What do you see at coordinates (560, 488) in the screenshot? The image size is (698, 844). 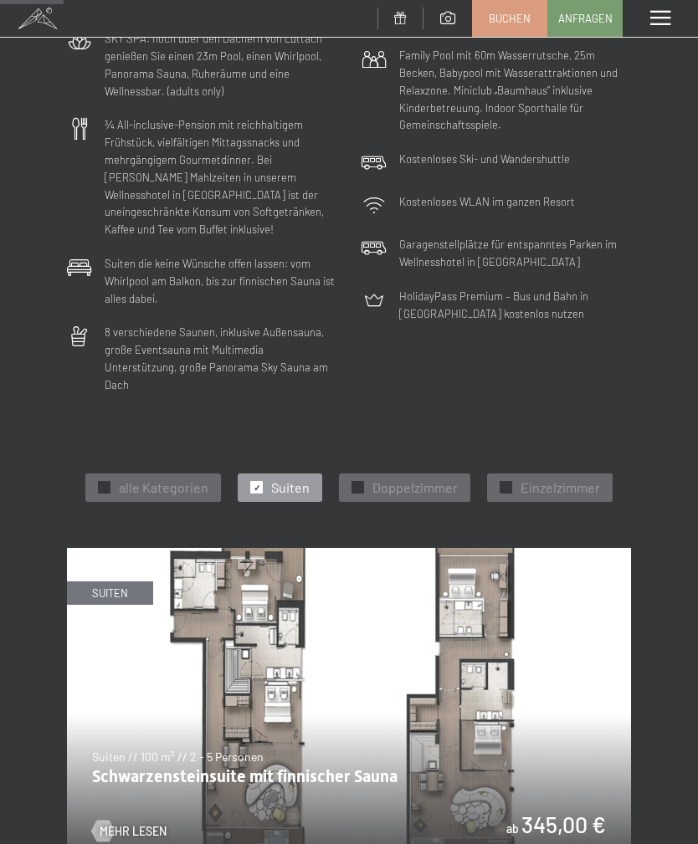 I see `span: Einzelzimmer` at bounding box center [560, 488].